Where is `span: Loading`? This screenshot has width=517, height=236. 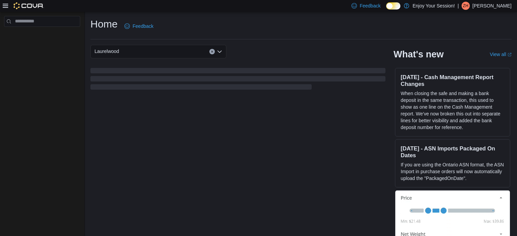 span: Loading is located at coordinates (238, 80).